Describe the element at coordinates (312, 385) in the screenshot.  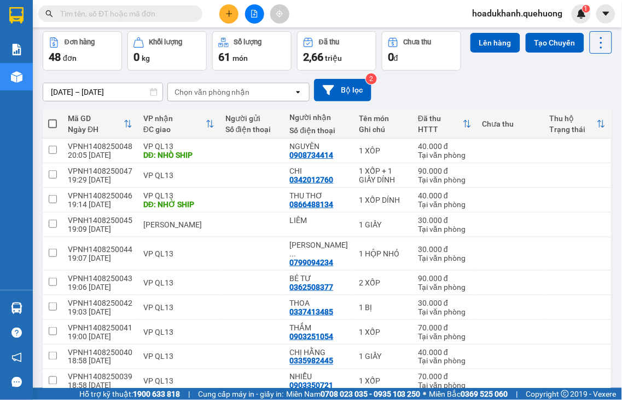
I see `div: 0903350721` at that location.